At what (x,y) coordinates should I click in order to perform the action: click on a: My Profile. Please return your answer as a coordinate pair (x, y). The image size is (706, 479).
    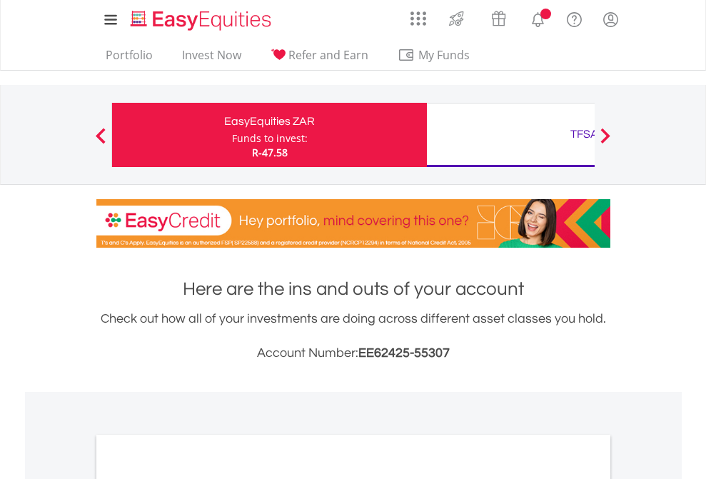
    Looking at the image, I should click on (610, 19).